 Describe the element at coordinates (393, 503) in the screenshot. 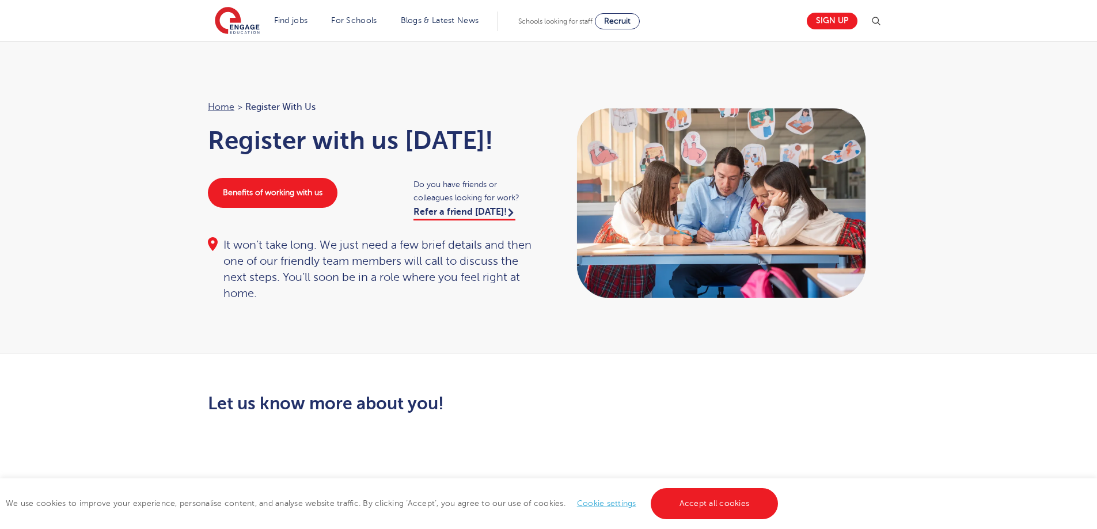

I see `span: We use cookies to improve your experience, personalise content, and analyse website traffic. By c...` at that location.